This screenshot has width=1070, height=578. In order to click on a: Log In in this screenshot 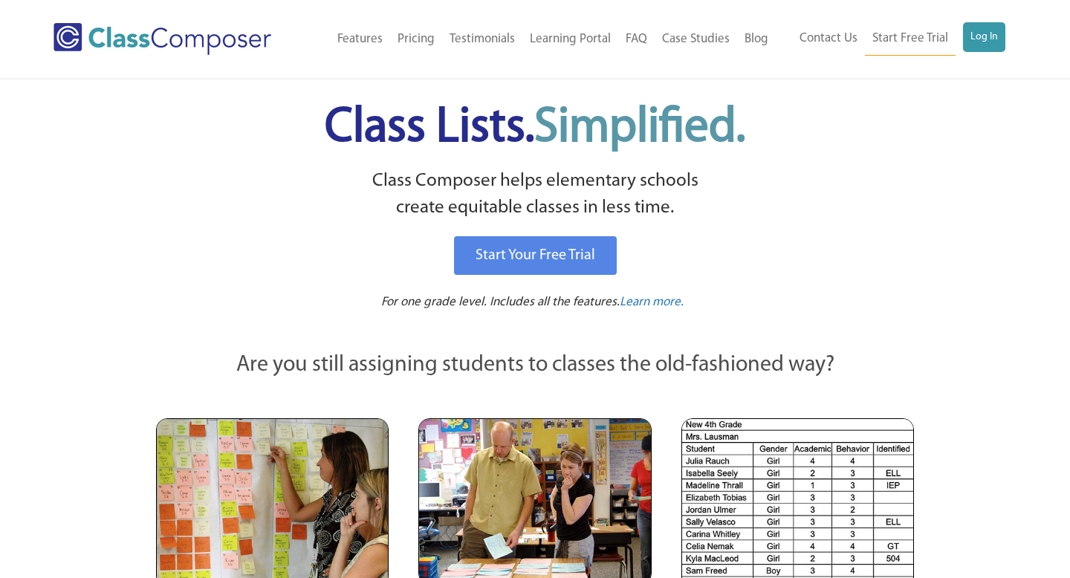, I will do `click(984, 37)`.